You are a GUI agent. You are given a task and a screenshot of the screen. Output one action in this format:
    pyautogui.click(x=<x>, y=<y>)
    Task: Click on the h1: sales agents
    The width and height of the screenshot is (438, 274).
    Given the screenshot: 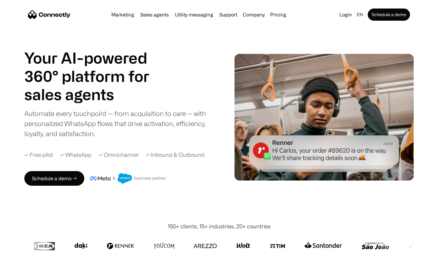 What is the action you would take?
    pyautogui.click(x=94, y=94)
    